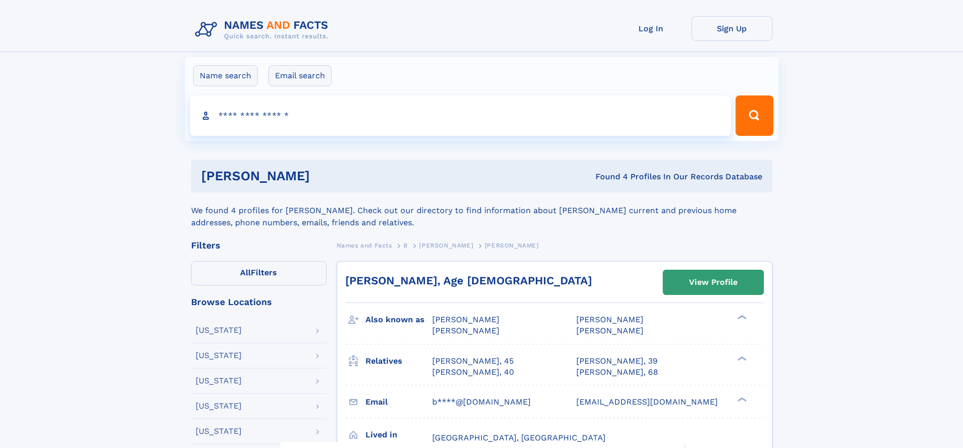 This screenshot has width=963, height=448. What do you see at coordinates (732, 28) in the screenshot?
I see `a: Sign Up` at bounding box center [732, 28].